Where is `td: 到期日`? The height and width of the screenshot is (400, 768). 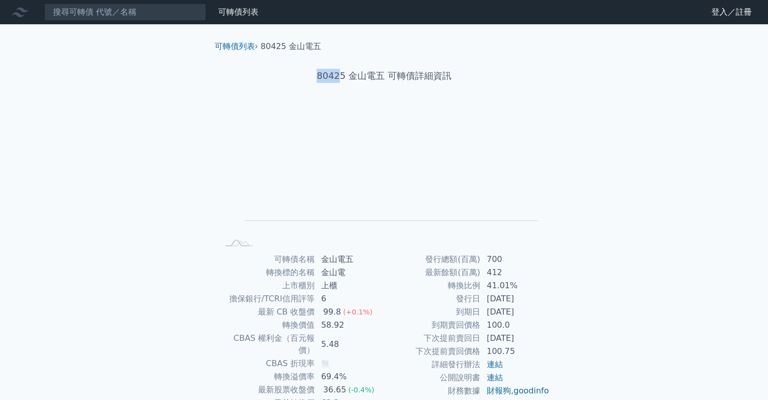
td: 到期日 is located at coordinates (432, 312).